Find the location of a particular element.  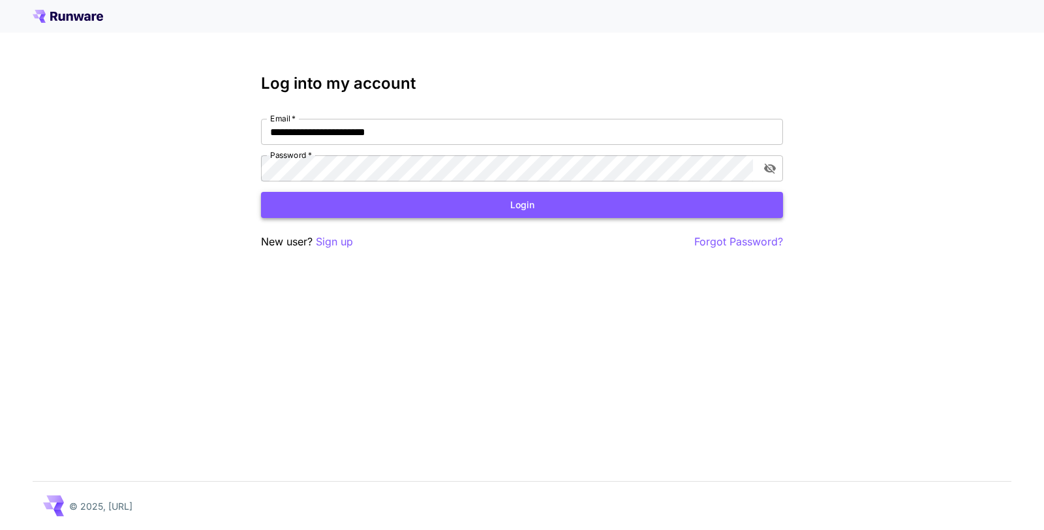

h3: Log into my account is located at coordinates (522, 84).